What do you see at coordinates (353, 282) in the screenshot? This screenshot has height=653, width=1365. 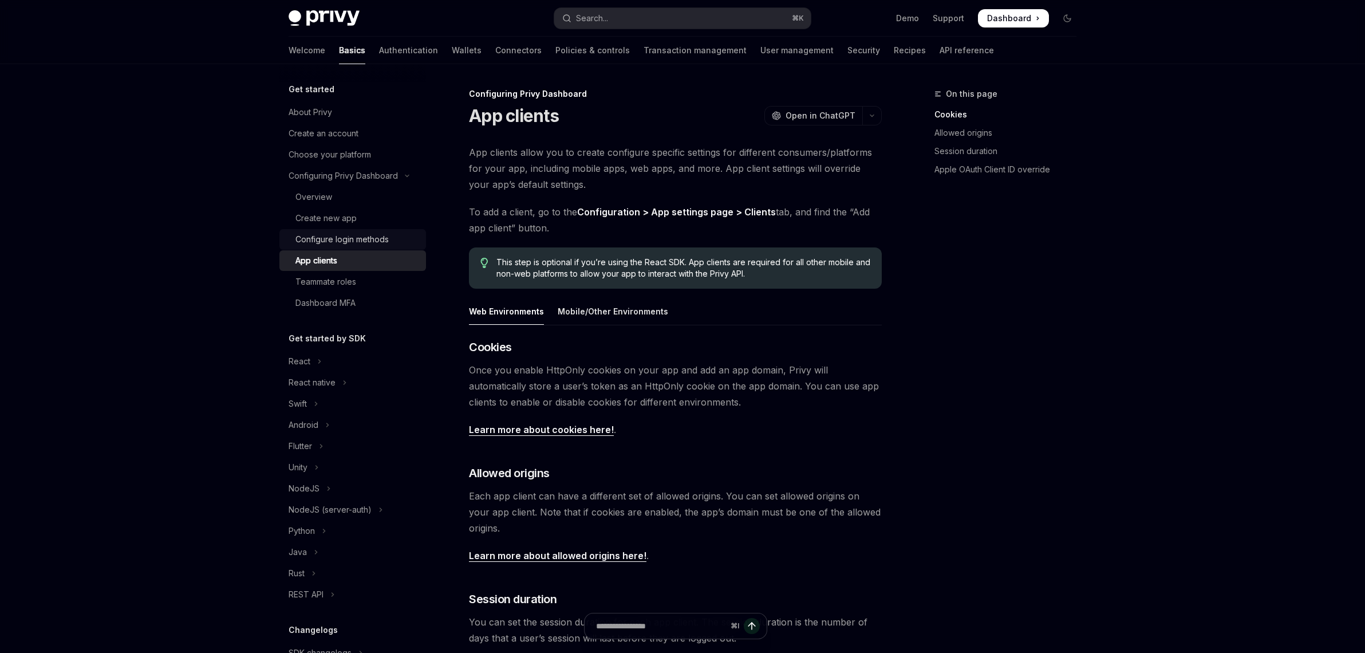 I see `a: Teammate roles` at bounding box center [353, 282].